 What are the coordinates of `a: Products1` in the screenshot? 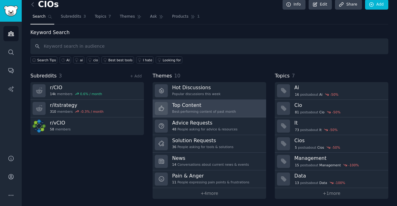 It's located at (186, 18).